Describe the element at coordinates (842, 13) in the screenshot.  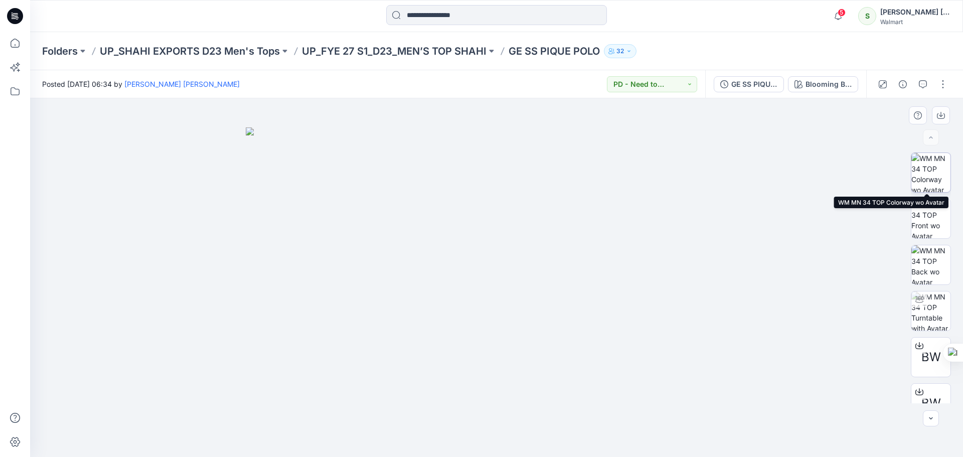
I see `span: 5` at that location.